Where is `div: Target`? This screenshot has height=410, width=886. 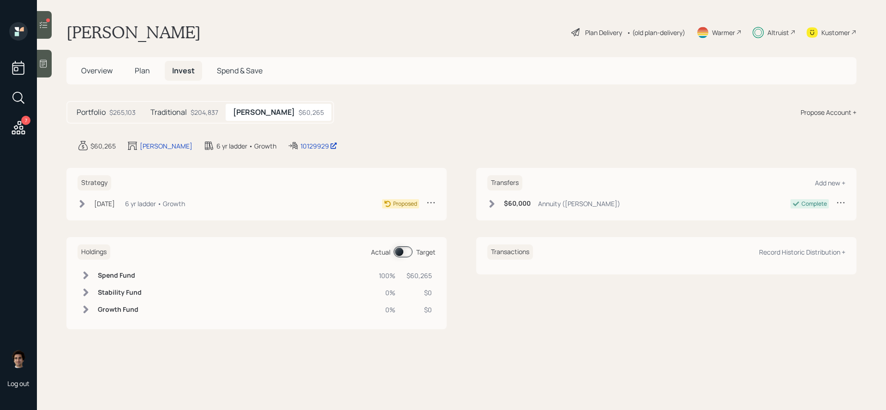
div: Target is located at coordinates (426, 252).